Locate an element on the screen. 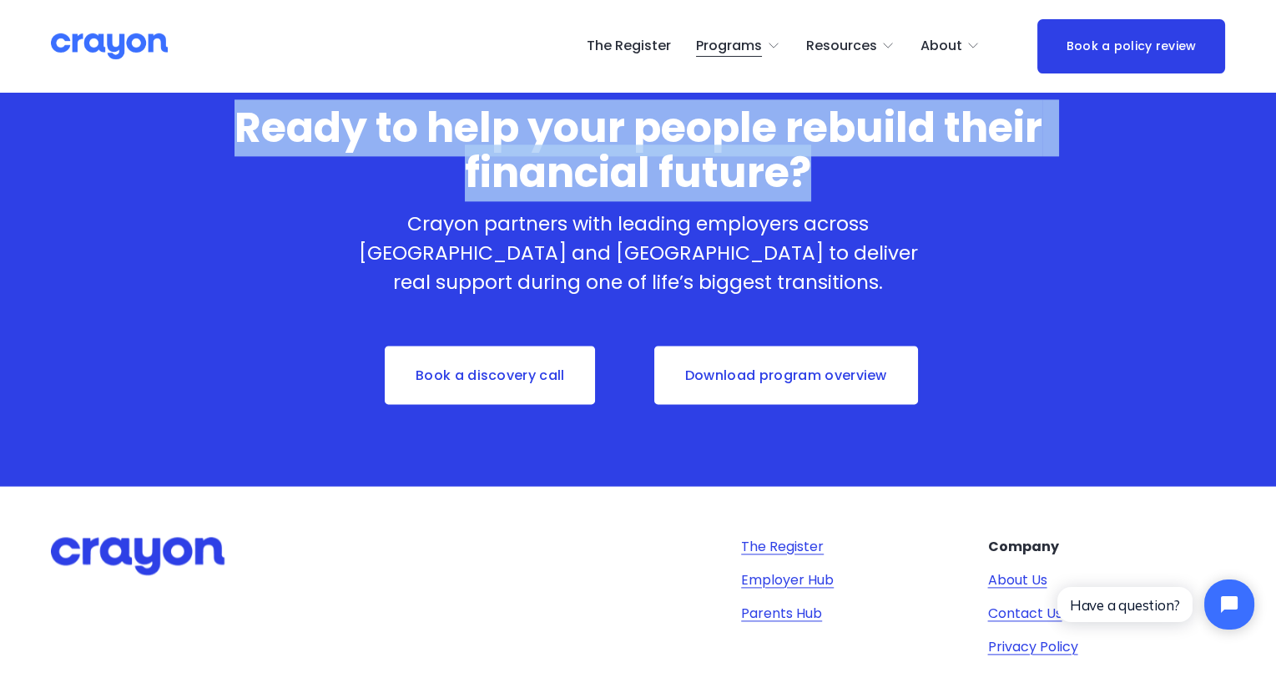 This screenshot has height=673, width=1276. span: Have a question? is located at coordinates (82, 39).